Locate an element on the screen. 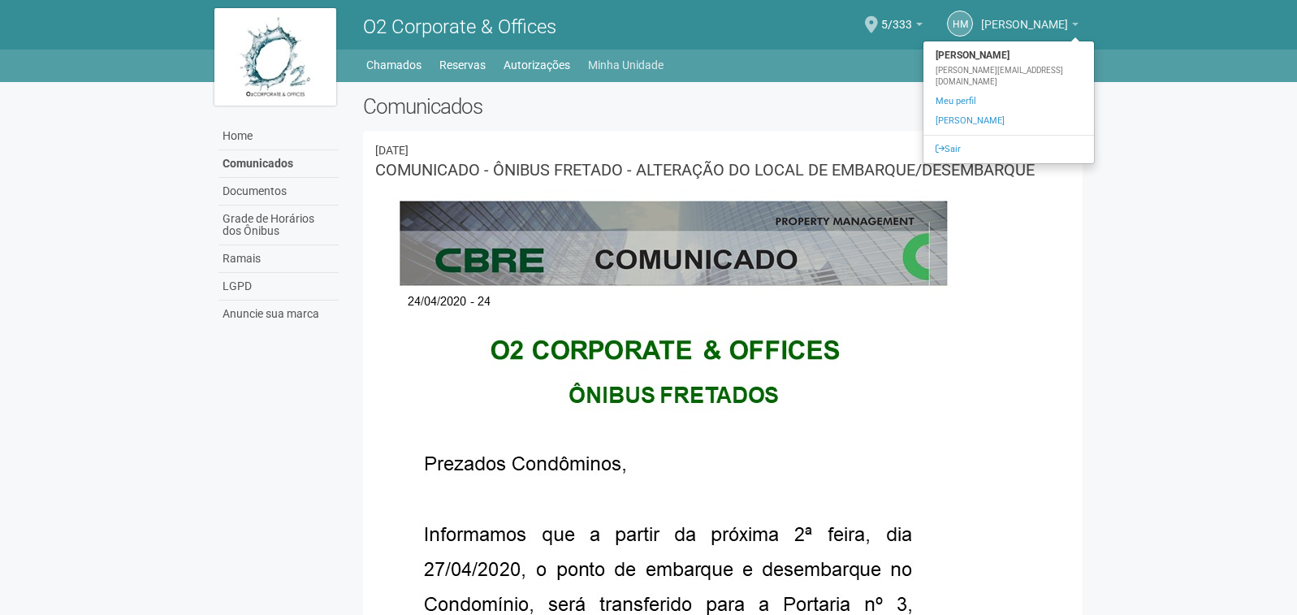  a: LGPD is located at coordinates (278, 287).